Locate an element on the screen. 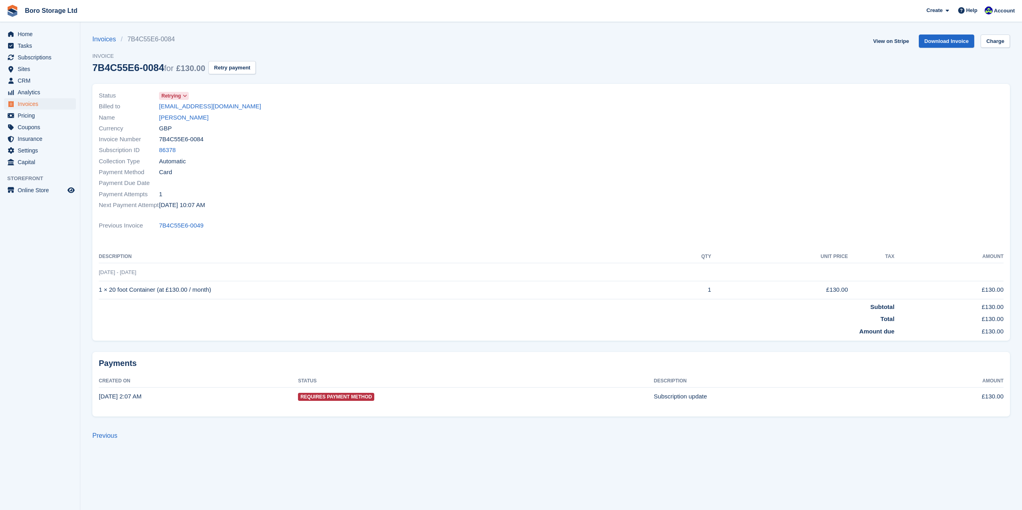  span: Coupons is located at coordinates (42, 127).